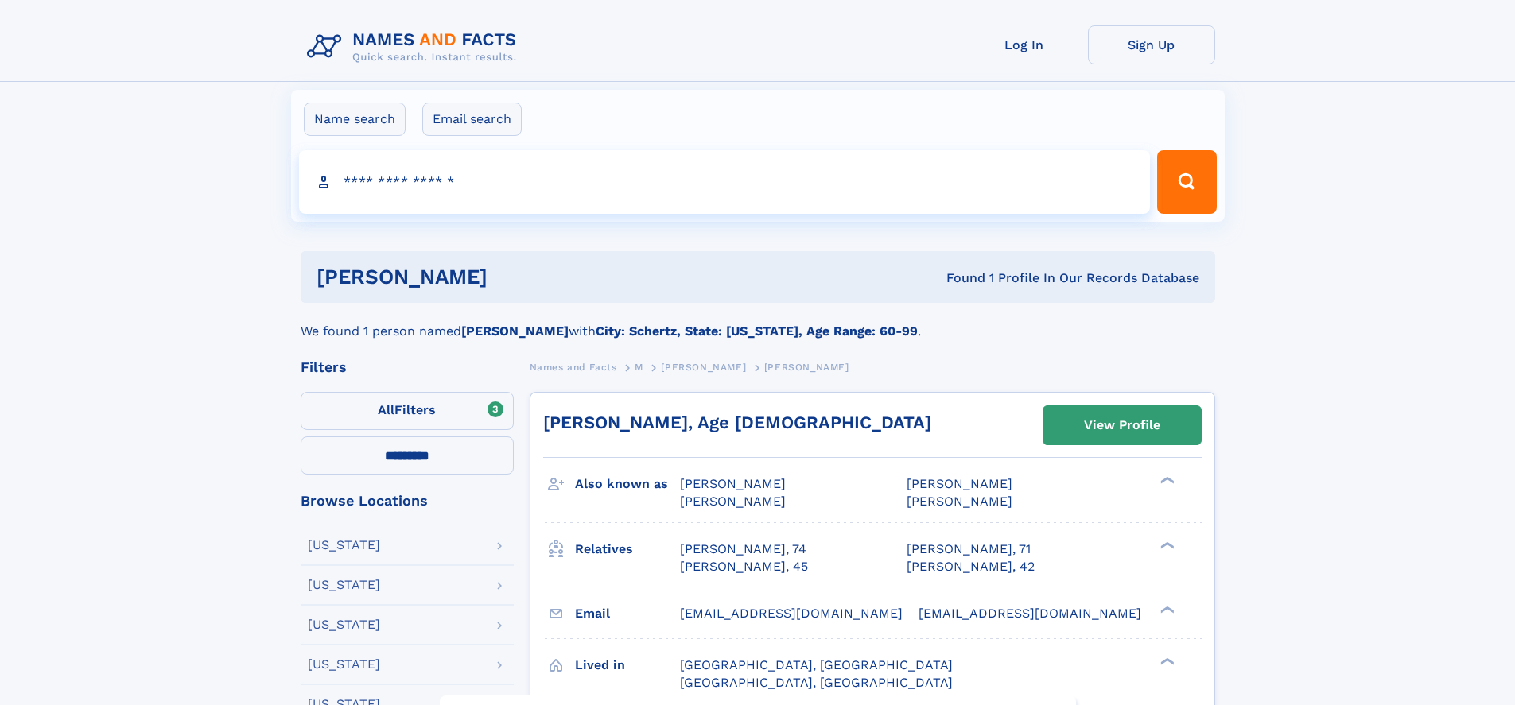 Image resolution: width=1515 pixels, height=705 pixels. I want to click on img: Logo Names and Facts, so click(415, 47).